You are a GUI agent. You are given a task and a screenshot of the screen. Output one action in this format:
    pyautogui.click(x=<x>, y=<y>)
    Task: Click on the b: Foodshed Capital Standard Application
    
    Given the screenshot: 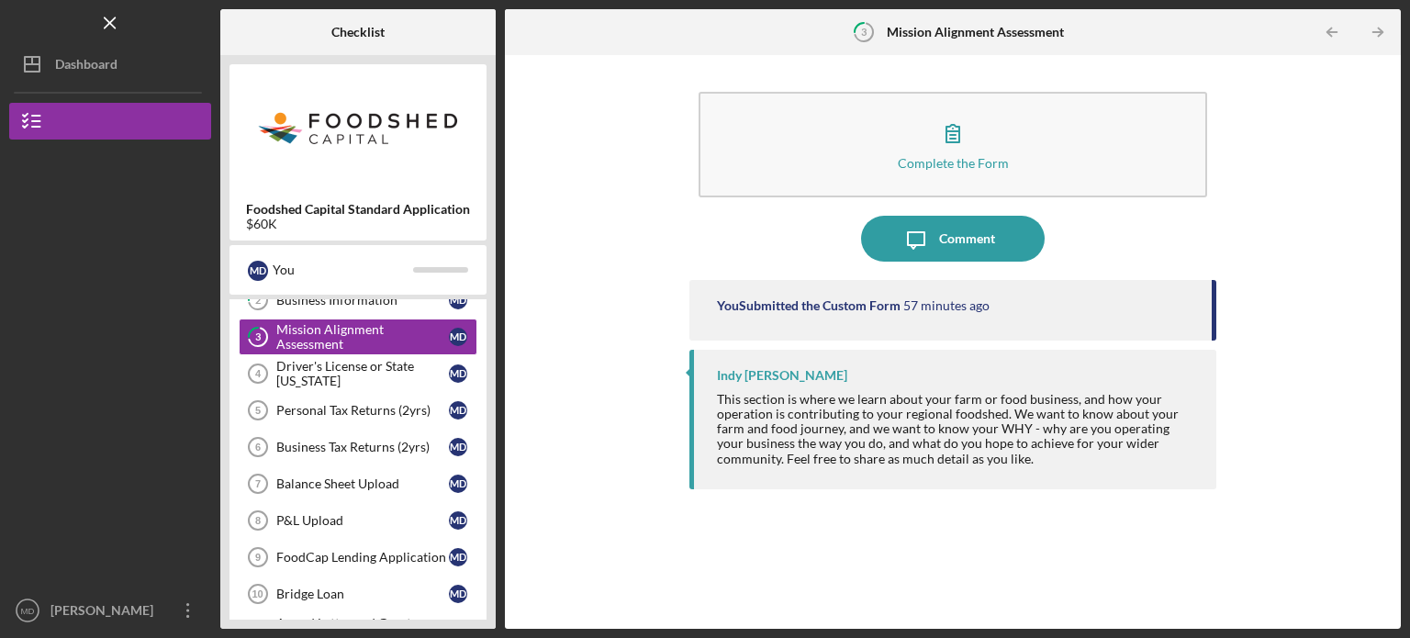 What is the action you would take?
    pyautogui.click(x=358, y=209)
    